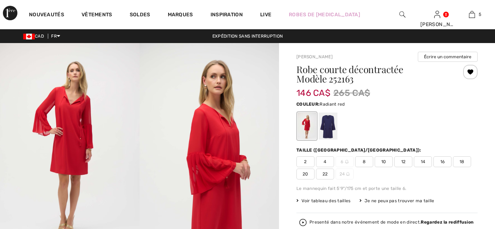 This screenshot has height=229, width=495. Describe the element at coordinates (403, 162) in the screenshot. I see `span: 12` at that location.